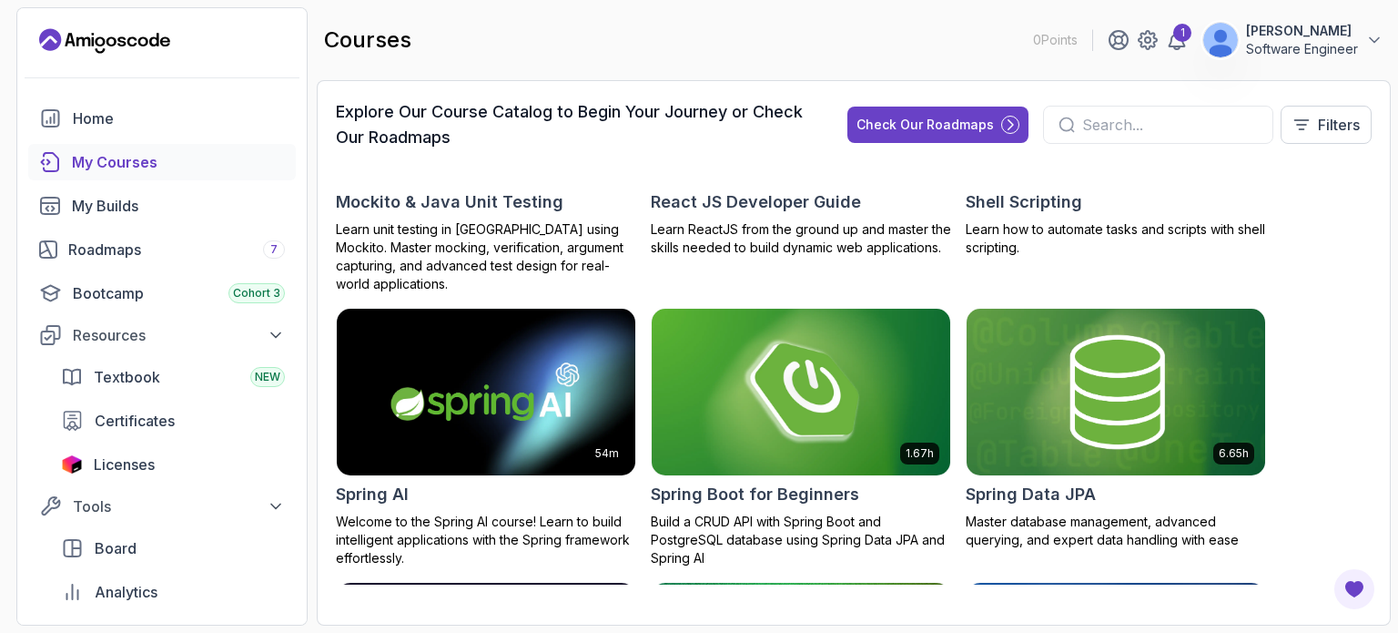 The height and width of the screenshot is (633, 1398). What do you see at coordinates (178, 335) in the screenshot?
I see `div: Resources` at bounding box center [178, 335].